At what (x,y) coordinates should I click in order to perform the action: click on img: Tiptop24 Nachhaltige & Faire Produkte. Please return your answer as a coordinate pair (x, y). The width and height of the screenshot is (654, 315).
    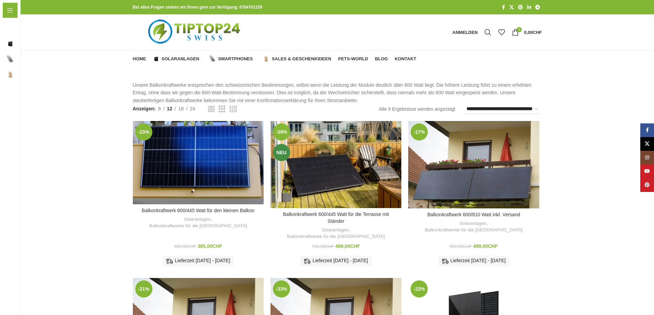
    Looking at the image, I should click on (195, 32).